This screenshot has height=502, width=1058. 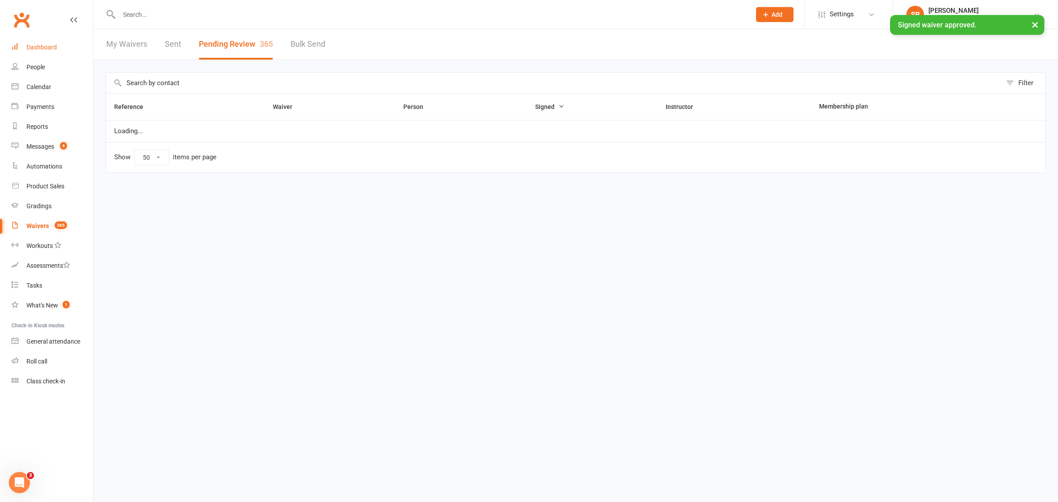 I want to click on div: Workouts, so click(x=40, y=246).